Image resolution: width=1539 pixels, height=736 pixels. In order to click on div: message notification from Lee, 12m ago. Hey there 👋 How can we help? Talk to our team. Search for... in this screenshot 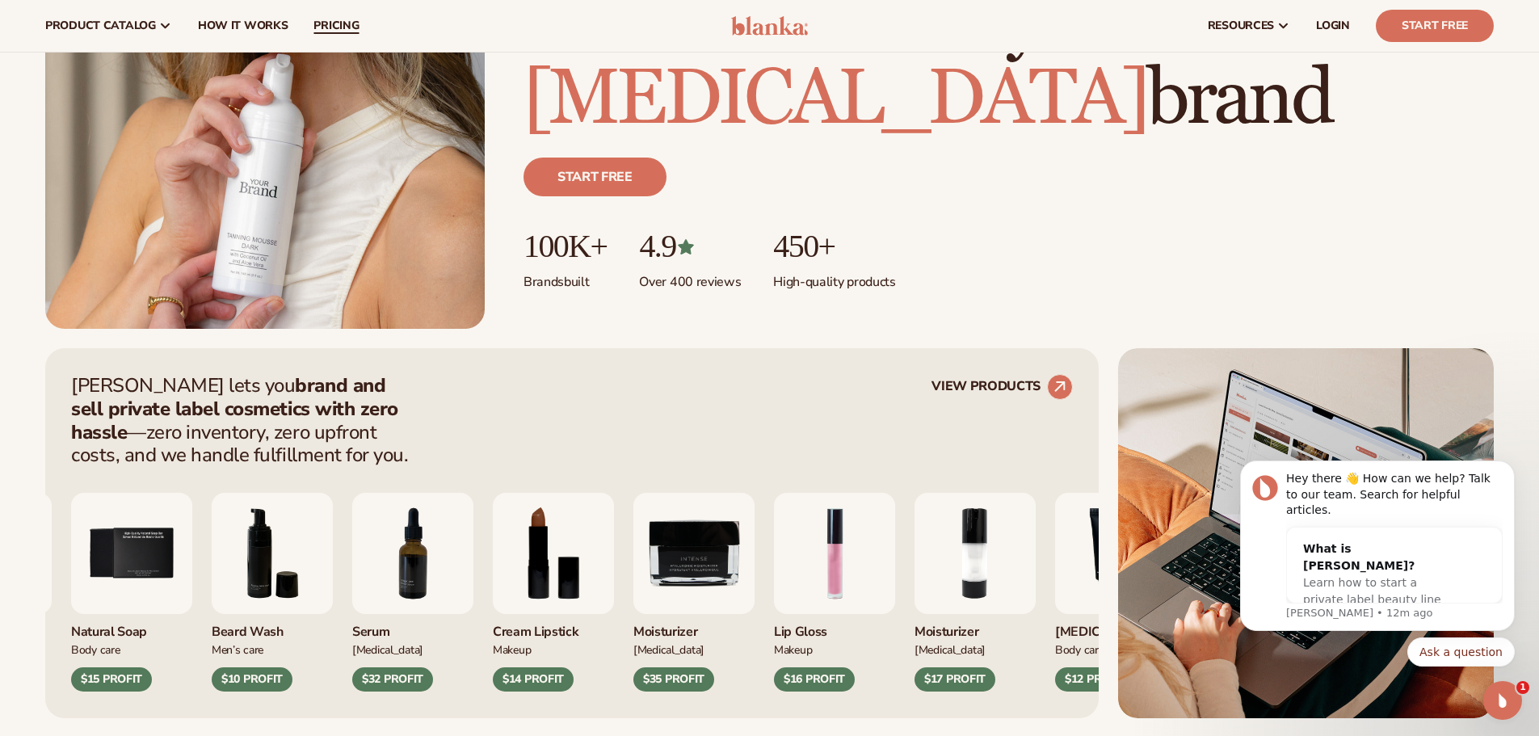, I will do `click(162, 122)`.